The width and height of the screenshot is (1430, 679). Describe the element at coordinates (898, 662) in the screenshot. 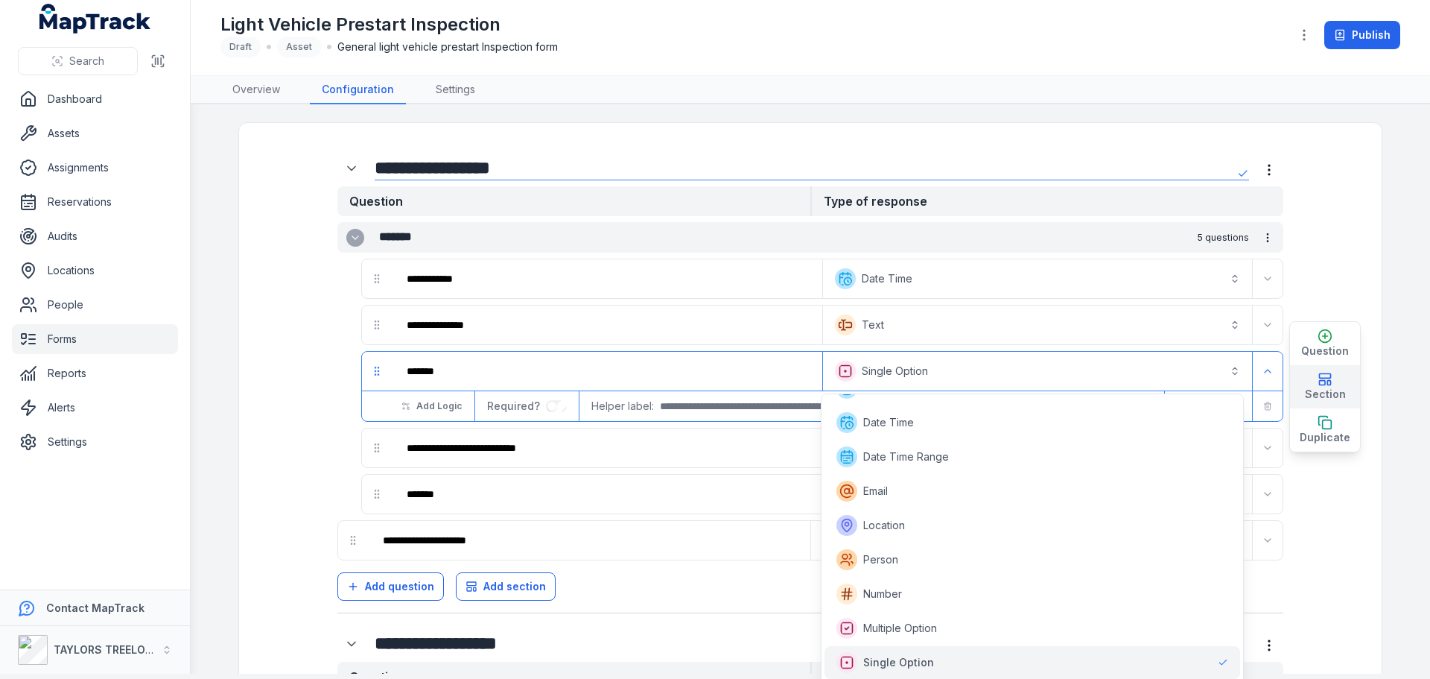

I see `span: Single Option` at that location.